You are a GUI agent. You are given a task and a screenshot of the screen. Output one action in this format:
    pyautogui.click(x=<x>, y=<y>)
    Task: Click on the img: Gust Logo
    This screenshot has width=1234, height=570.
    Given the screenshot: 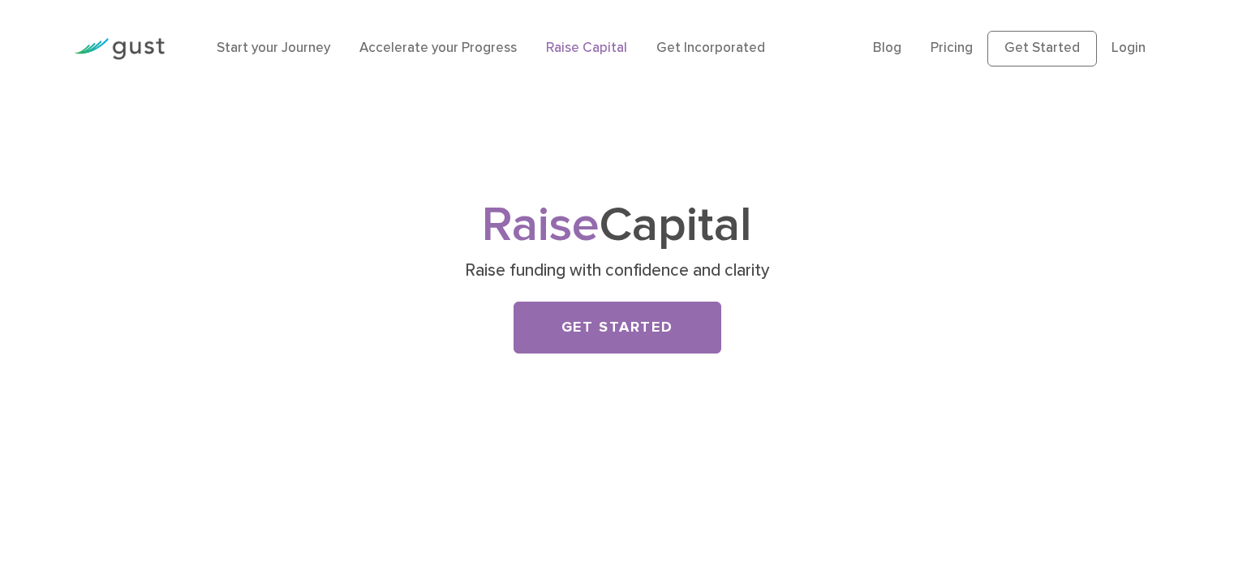 What is the action you would take?
    pyautogui.click(x=119, y=49)
    